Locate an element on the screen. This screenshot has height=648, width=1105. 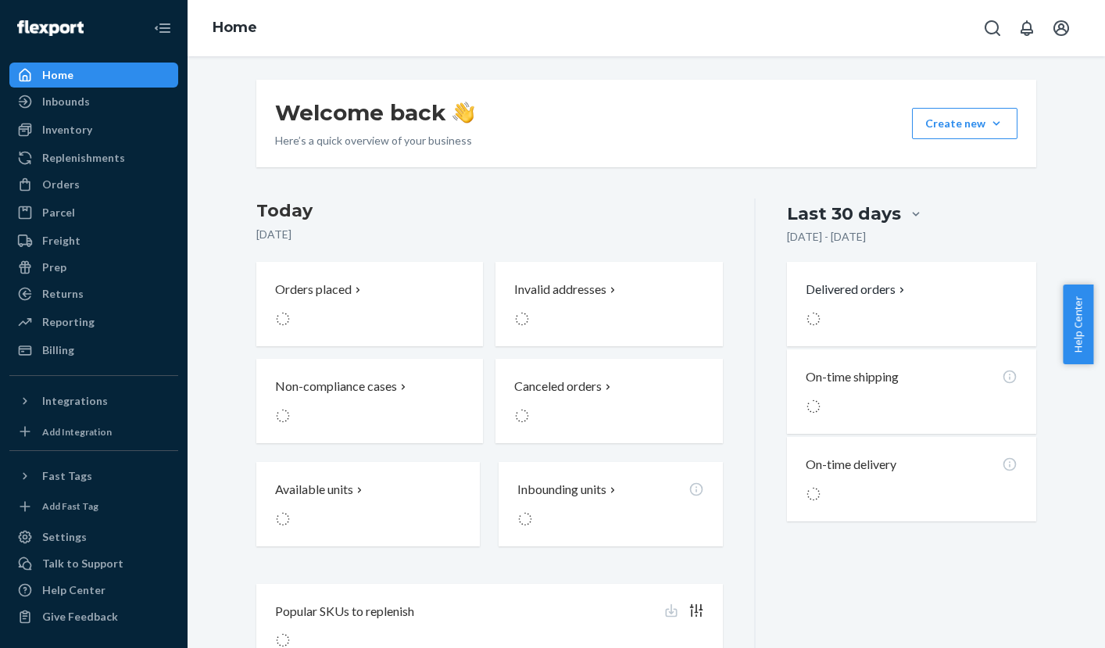
div: Add Fast Tag is located at coordinates (70, 506).